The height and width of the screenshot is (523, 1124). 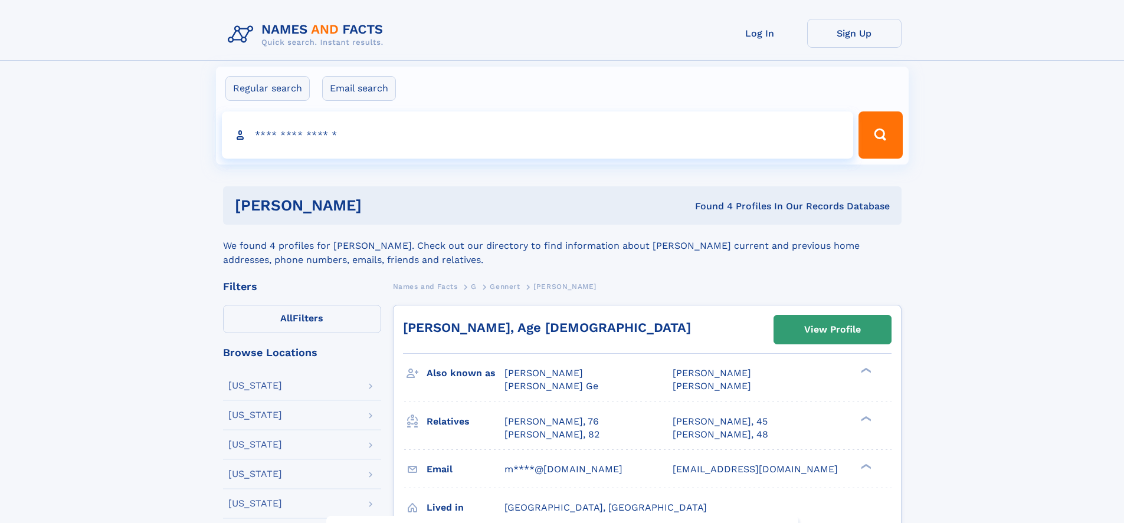 What do you see at coordinates (833, 330) in the screenshot?
I see `div: View Profile` at bounding box center [833, 330].